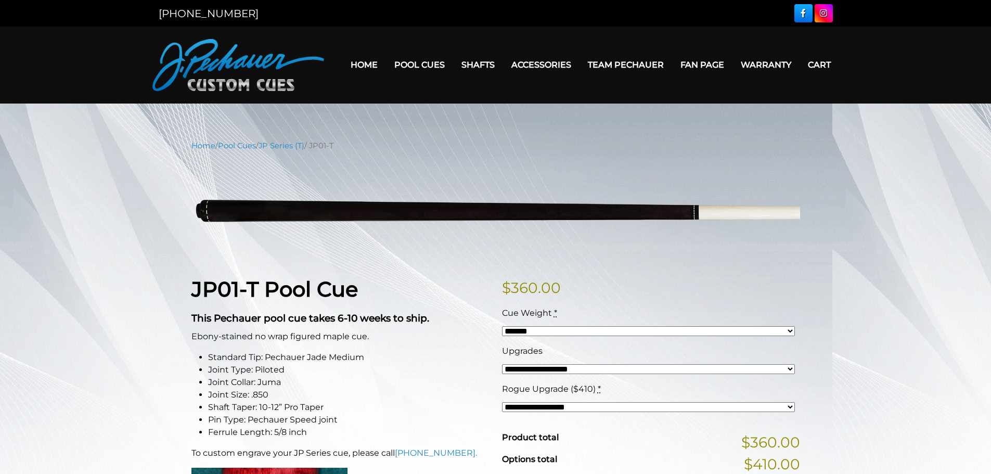  Describe the element at coordinates (348, 407) in the screenshot. I see `li: Shaft Taper: 10-12” Pro Taper` at that location.